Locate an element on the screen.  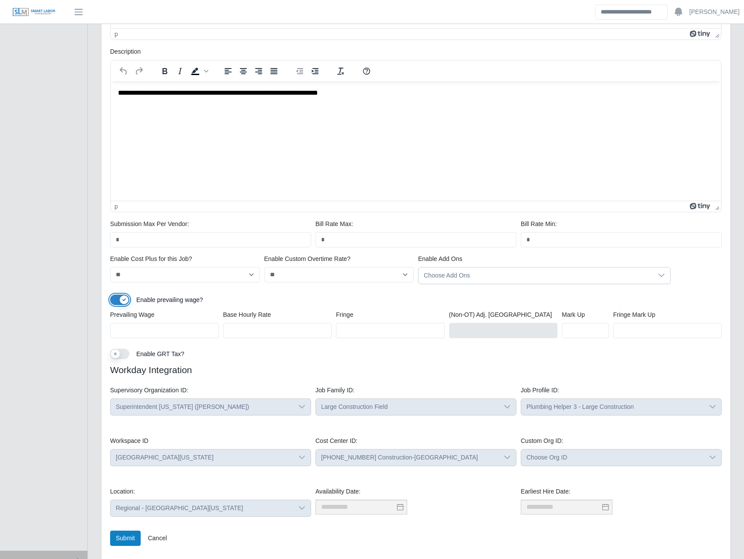
button: Undo is located at coordinates (124, 71).